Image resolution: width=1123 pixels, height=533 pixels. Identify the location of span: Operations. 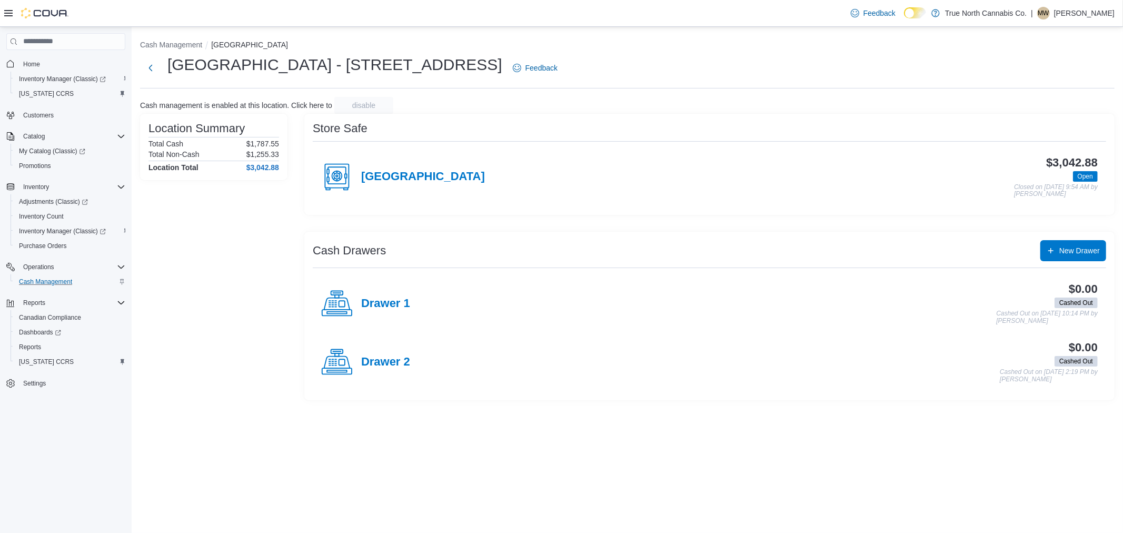
(72, 267).